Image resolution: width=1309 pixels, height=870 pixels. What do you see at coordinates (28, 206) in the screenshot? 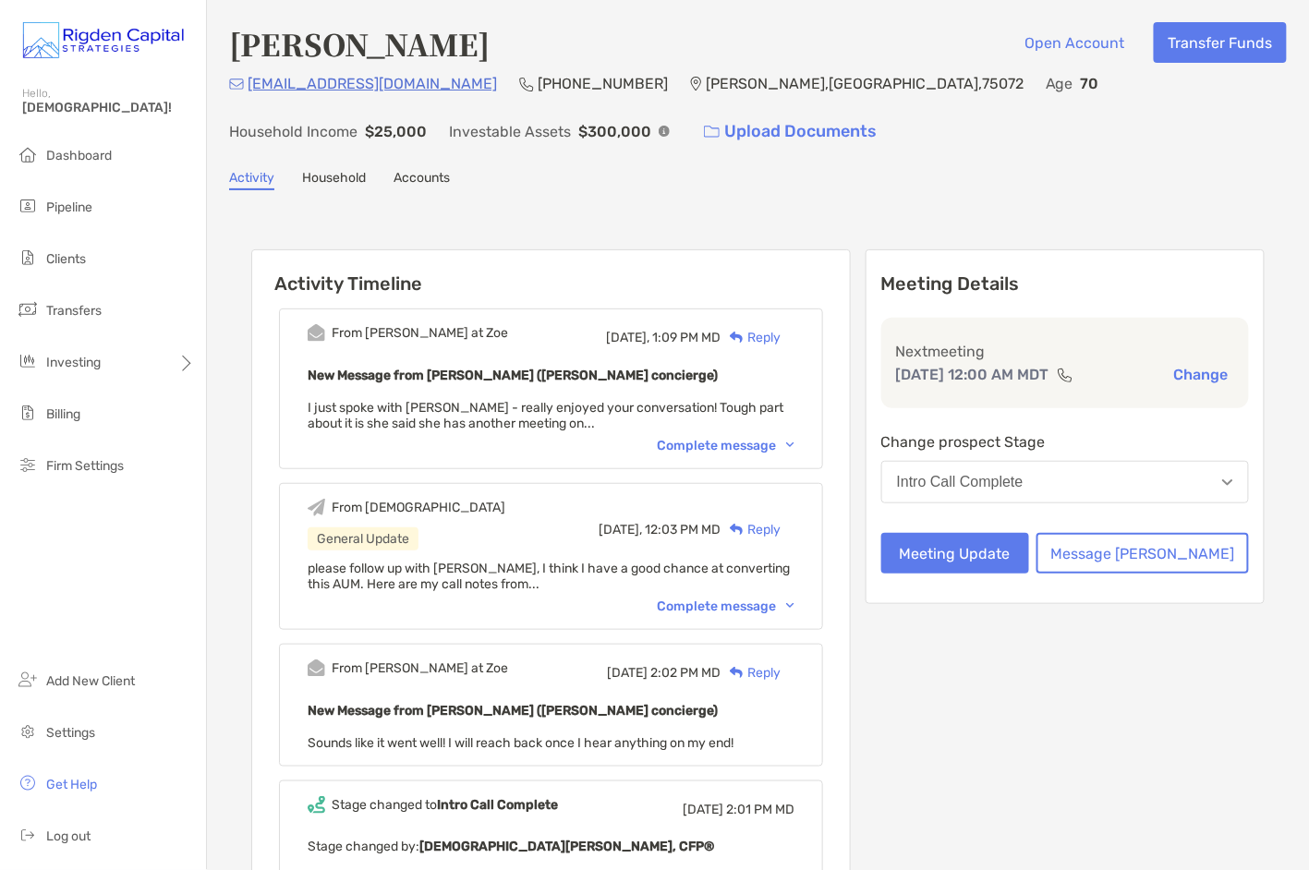
I see `img: pipeline icon` at bounding box center [28, 206].